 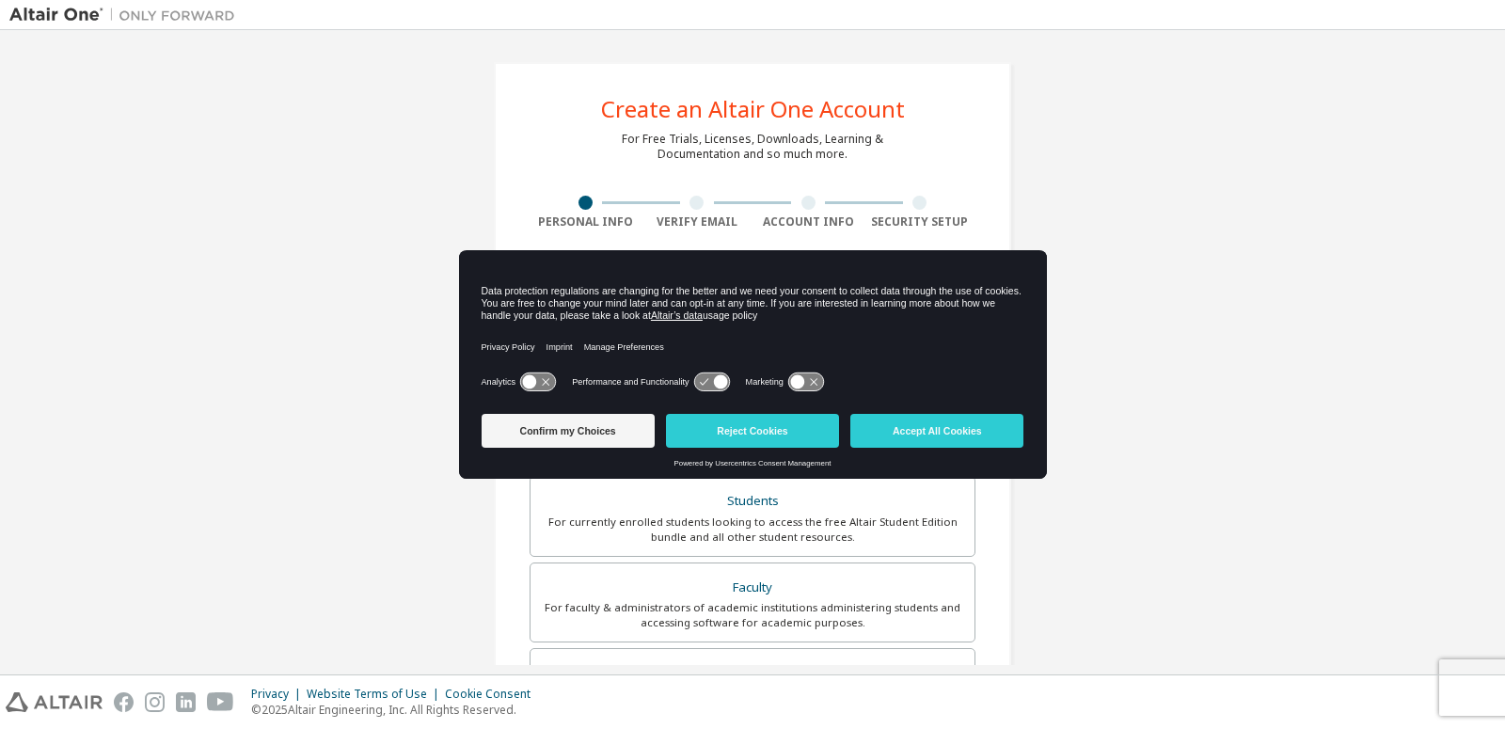 I want to click on img: Altair One, so click(x=127, y=15).